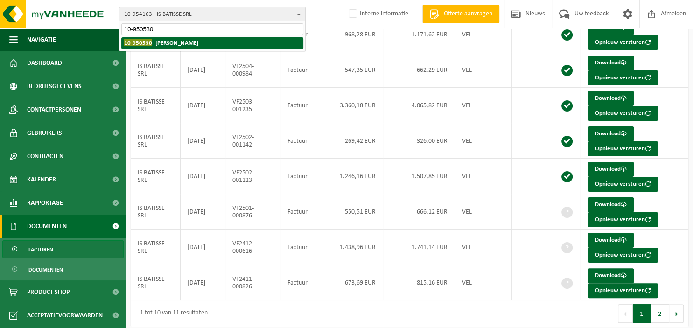 The height and width of the screenshot is (328, 693). Describe the element at coordinates (641, 313) in the screenshot. I see `button: 1` at that location.